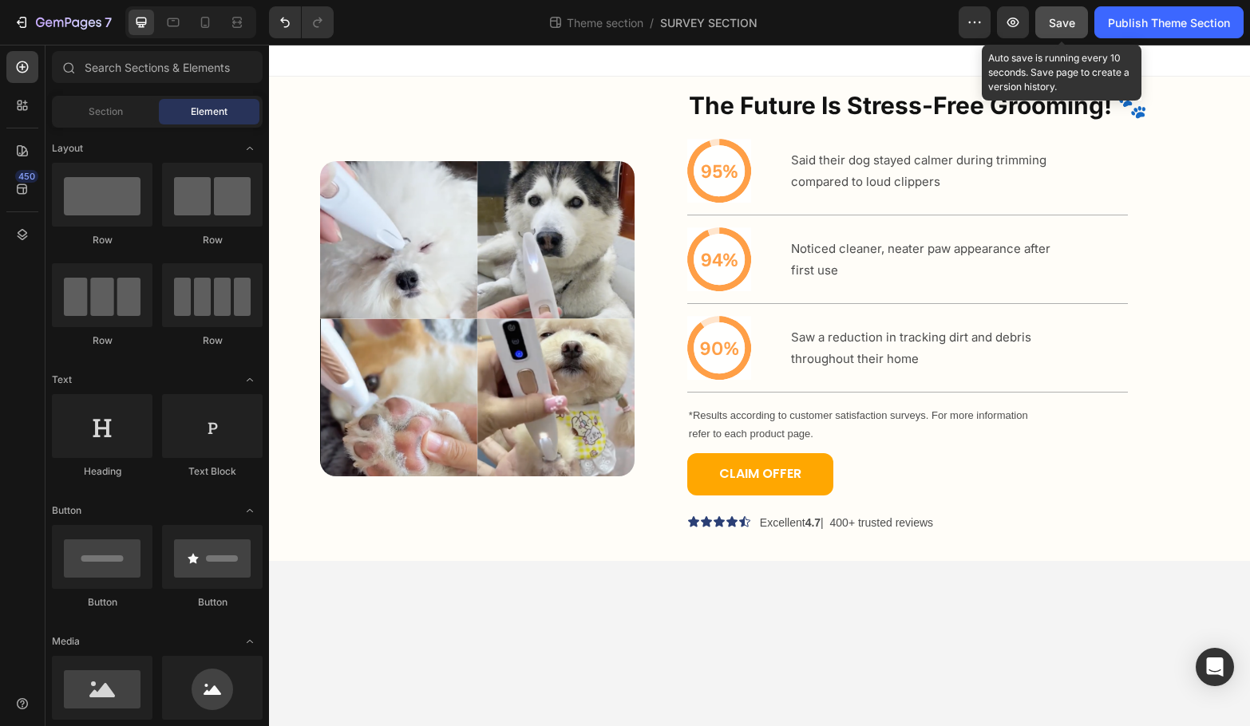 Image resolution: width=1250 pixels, height=726 pixels. Describe the element at coordinates (157, 67) in the screenshot. I see `input: Search Sections & Elements` at that location.